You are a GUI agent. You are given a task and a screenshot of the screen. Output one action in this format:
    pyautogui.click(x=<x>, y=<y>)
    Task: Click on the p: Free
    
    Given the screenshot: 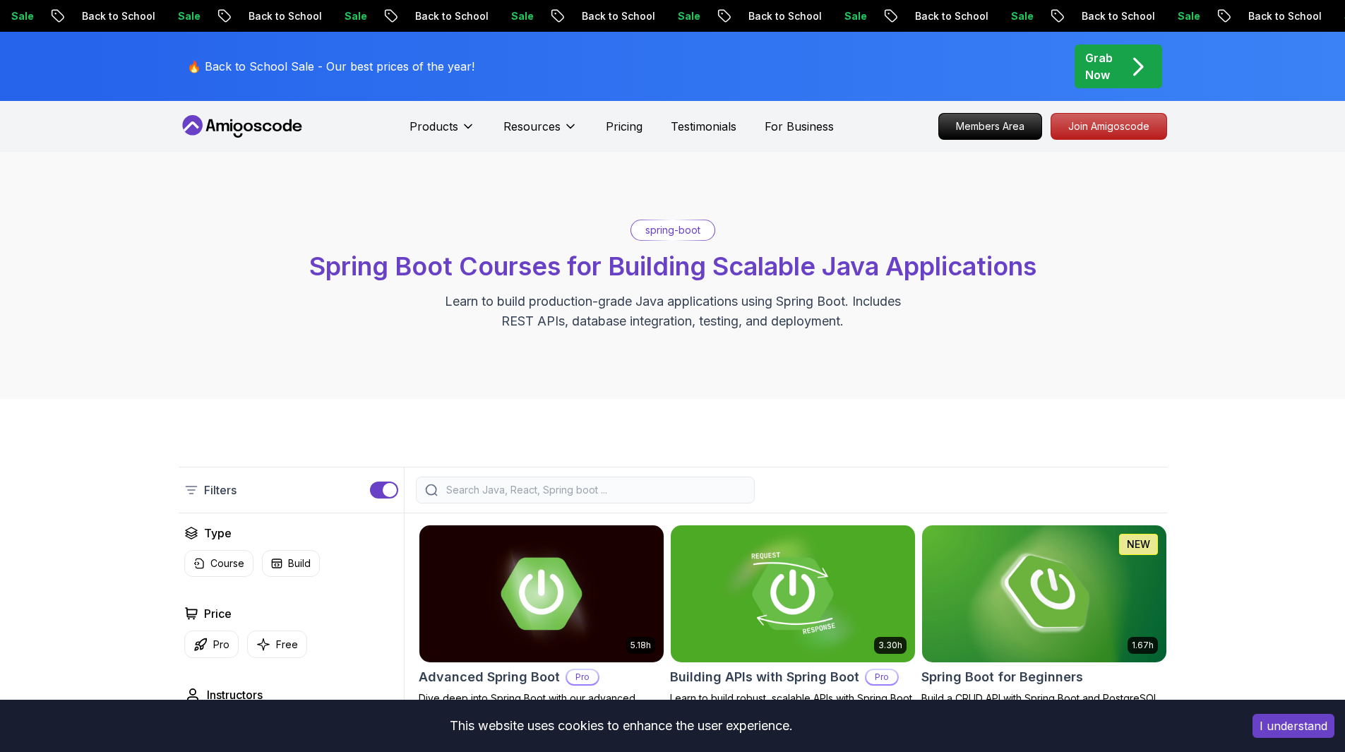 What is the action you would take?
    pyautogui.click(x=287, y=645)
    